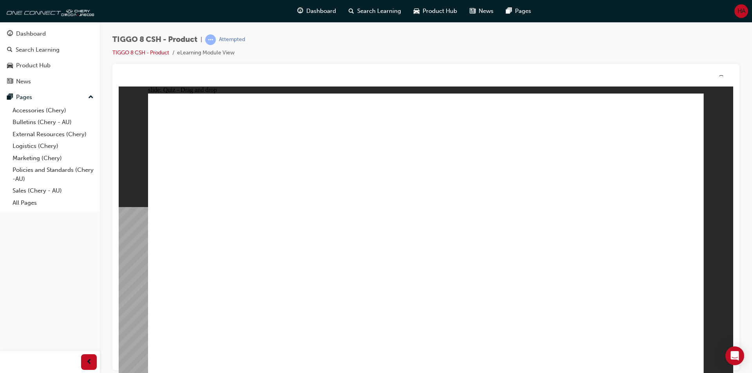  I want to click on a: oneconnect, so click(49, 11).